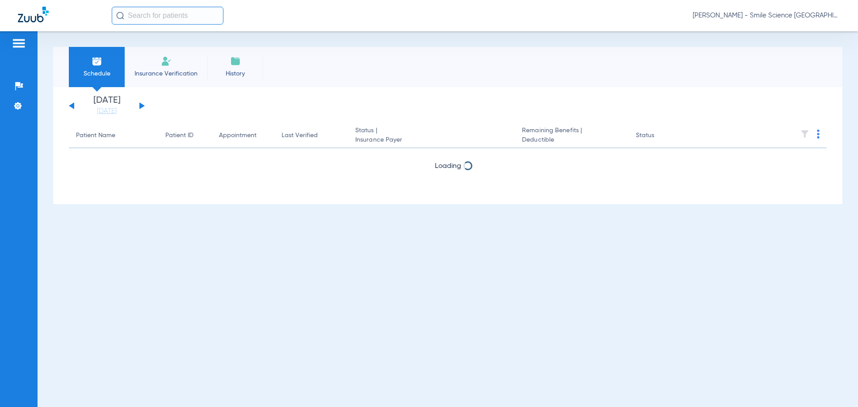 This screenshot has width=858, height=407. I want to click on img: filter.svg, so click(804, 134).